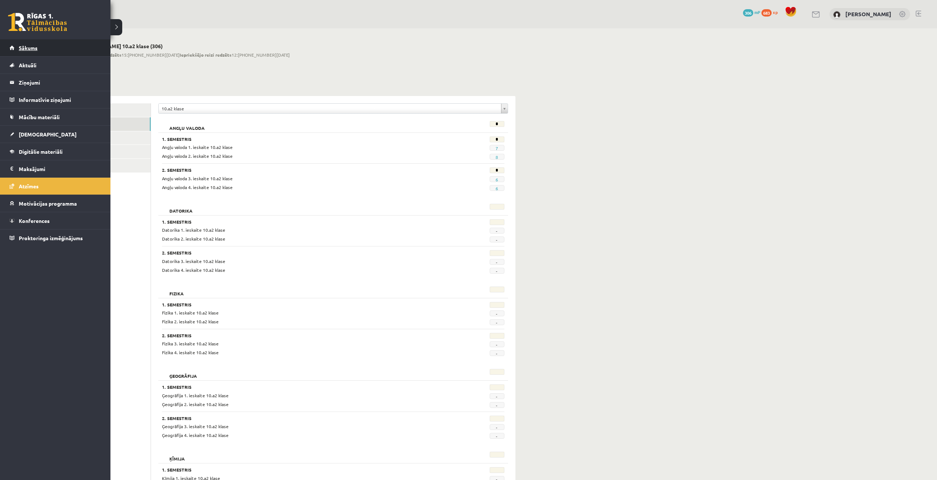 This screenshot has height=480, width=937. I want to click on a: 7, so click(497, 148).